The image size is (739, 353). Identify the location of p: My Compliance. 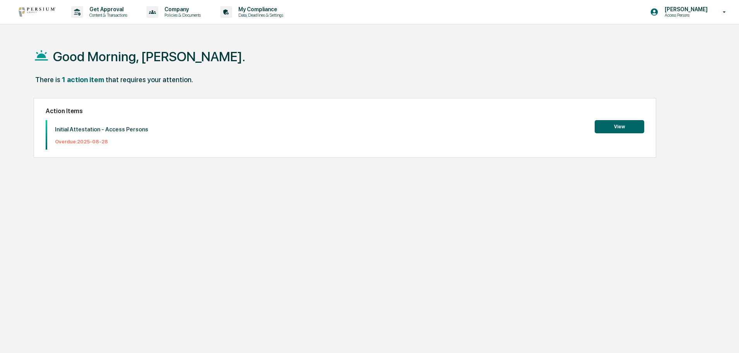
(260, 9).